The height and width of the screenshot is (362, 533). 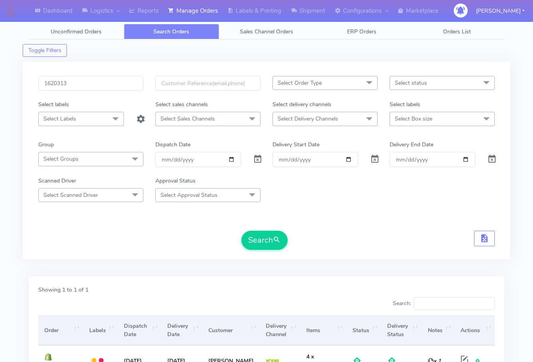 I want to click on span: Orders List, so click(x=457, y=31).